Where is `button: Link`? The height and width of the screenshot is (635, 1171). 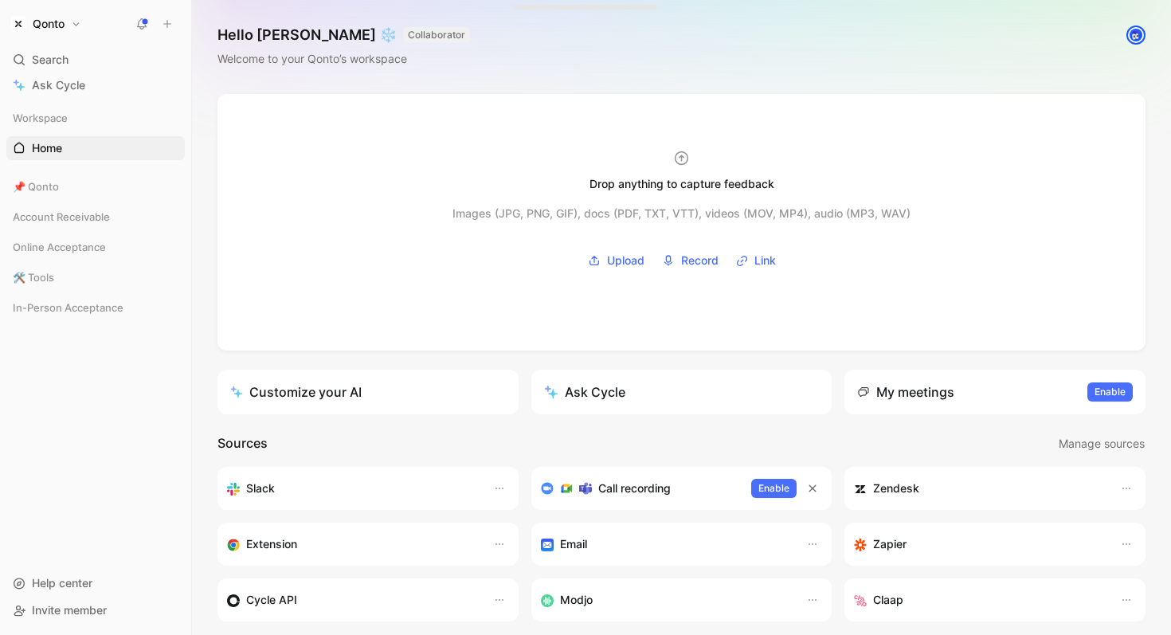
button: Link is located at coordinates (756, 260).